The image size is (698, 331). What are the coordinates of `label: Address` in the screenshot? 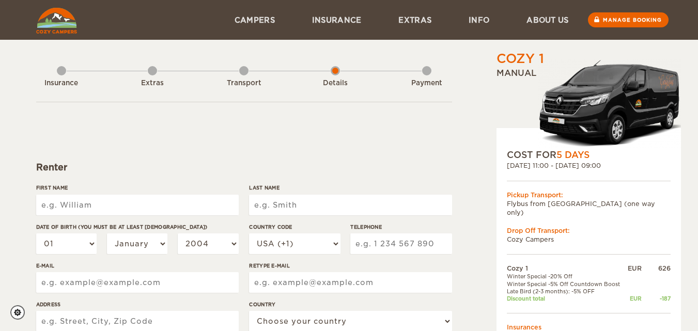 It's located at (138, 305).